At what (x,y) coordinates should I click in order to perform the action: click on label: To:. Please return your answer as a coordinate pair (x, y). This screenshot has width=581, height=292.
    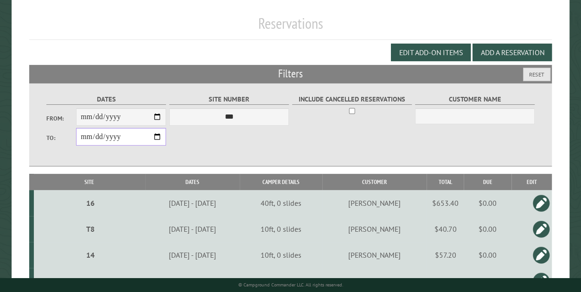
    Looking at the image, I should click on (61, 138).